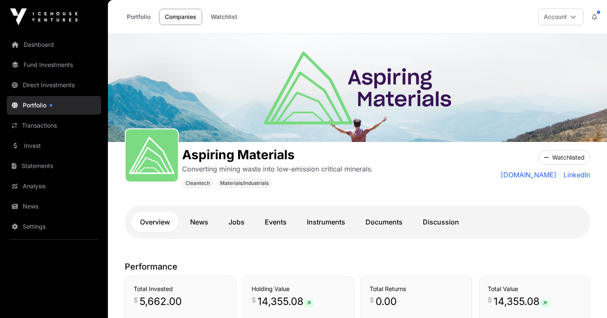  What do you see at coordinates (54, 146) in the screenshot?
I see `a: Invest` at bounding box center [54, 146].